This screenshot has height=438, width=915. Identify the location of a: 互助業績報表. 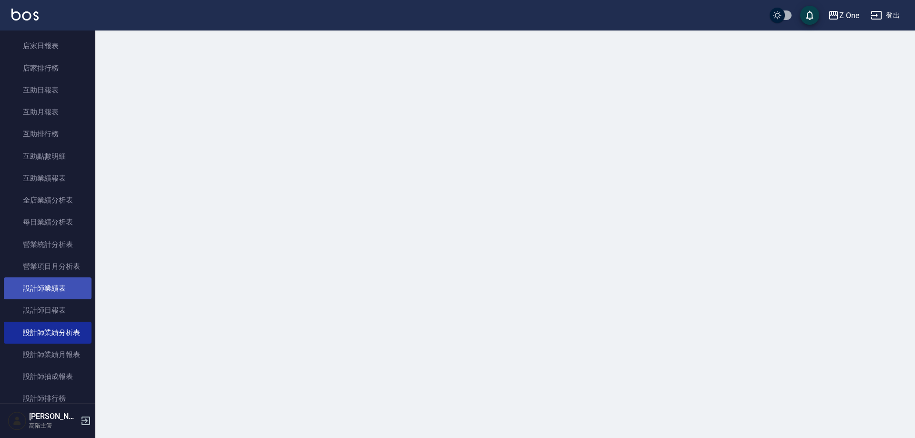
(48, 178).